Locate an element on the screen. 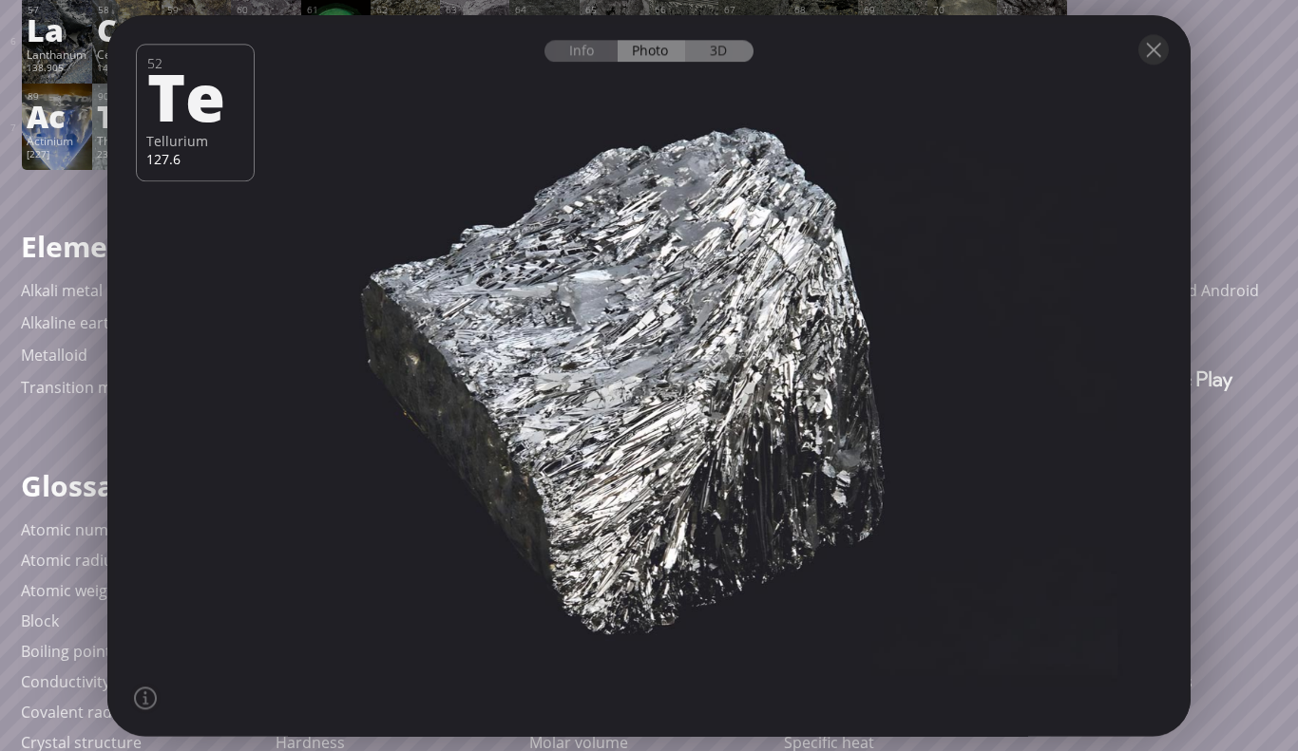  div: 59 is located at coordinates (197, 10).